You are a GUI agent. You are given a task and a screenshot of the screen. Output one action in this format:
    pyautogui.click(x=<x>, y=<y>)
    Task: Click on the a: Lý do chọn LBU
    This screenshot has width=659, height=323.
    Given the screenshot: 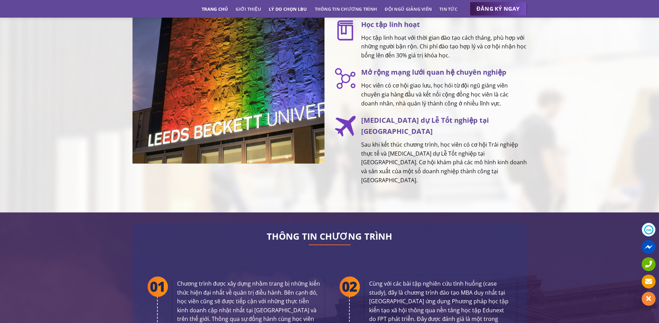 What is the action you would take?
    pyautogui.click(x=288, y=9)
    